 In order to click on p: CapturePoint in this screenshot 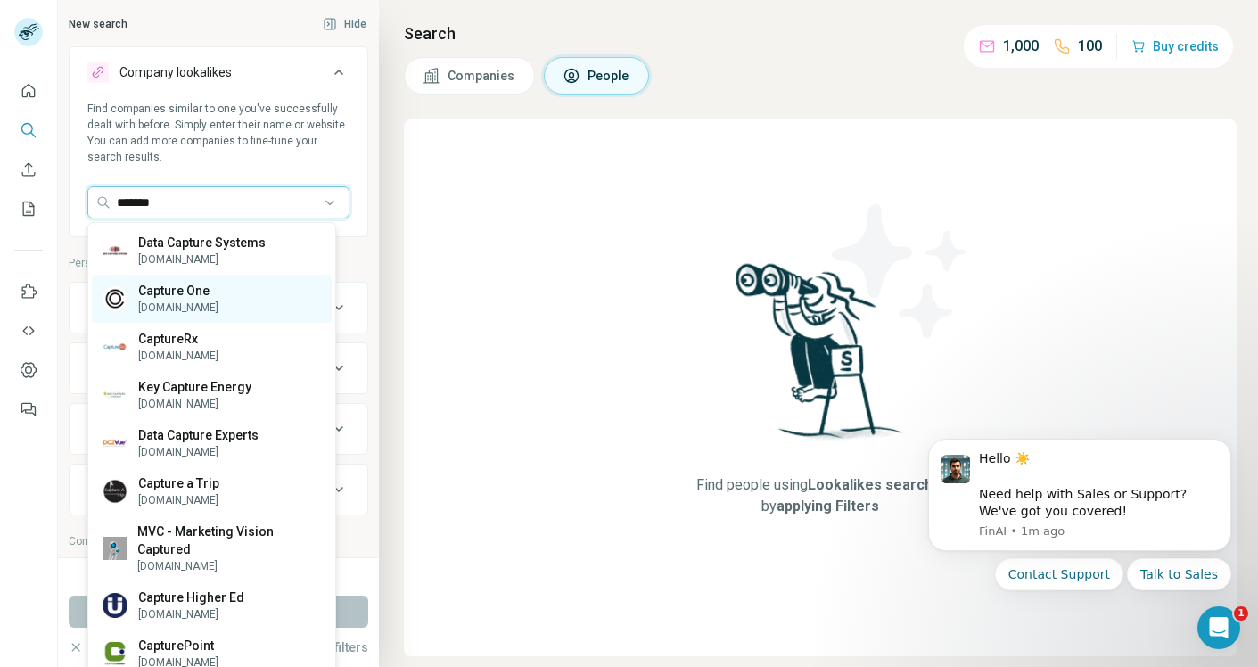, I will do `click(178, 645)`.